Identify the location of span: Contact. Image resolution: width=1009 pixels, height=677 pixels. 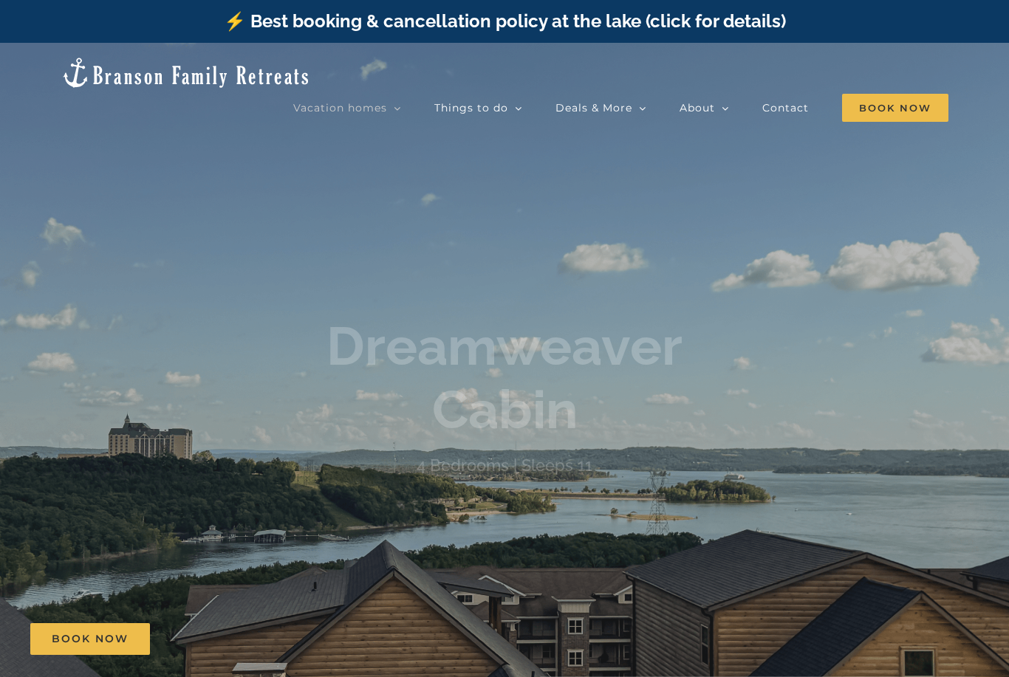
(785, 108).